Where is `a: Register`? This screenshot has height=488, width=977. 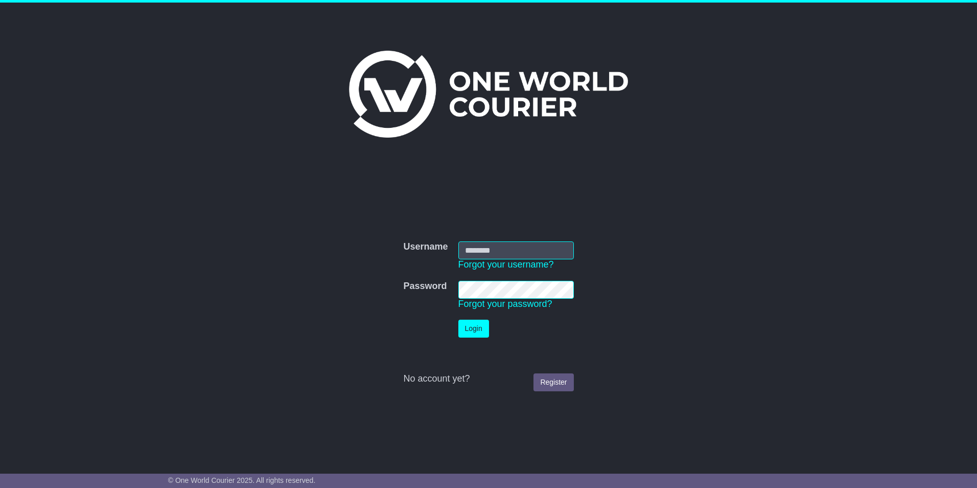
a: Register is located at coordinates (553, 382).